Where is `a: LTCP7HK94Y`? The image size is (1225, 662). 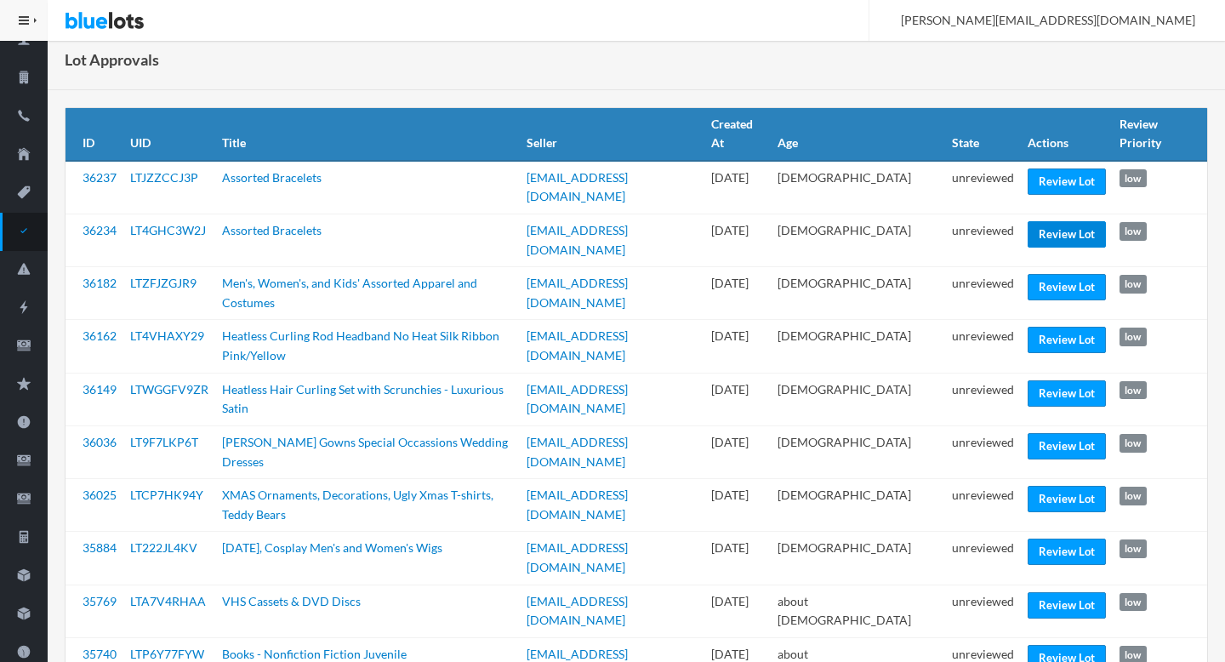
a: LTCP7HK94Y is located at coordinates (167, 494).